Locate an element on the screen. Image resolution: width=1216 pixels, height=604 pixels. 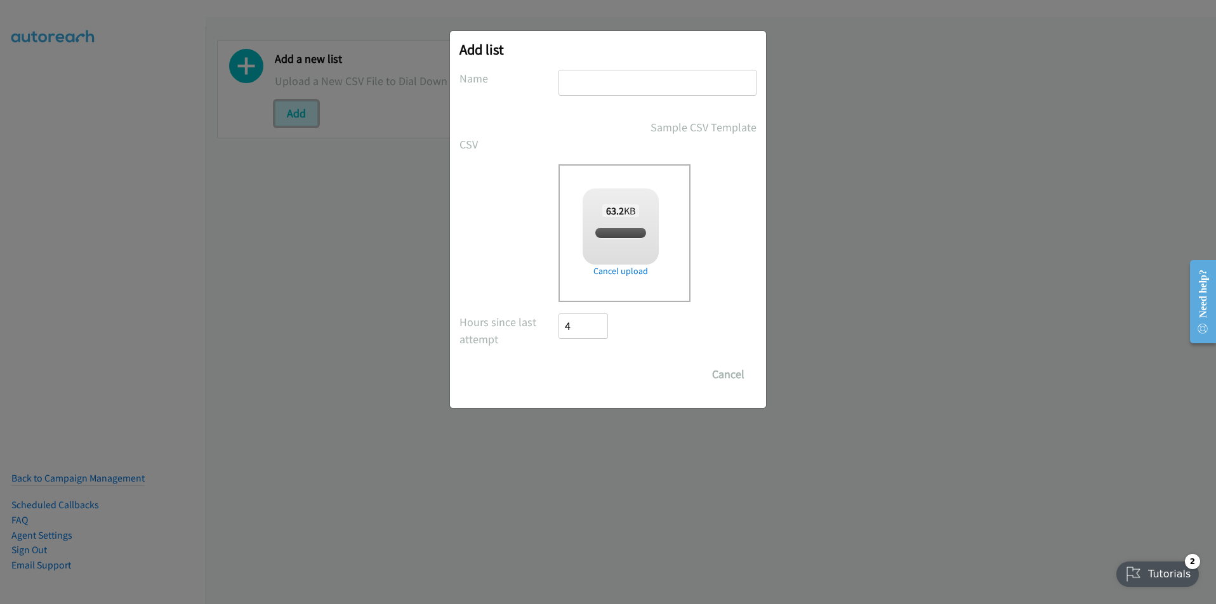
a: Sample CSV Template is located at coordinates (703, 127).